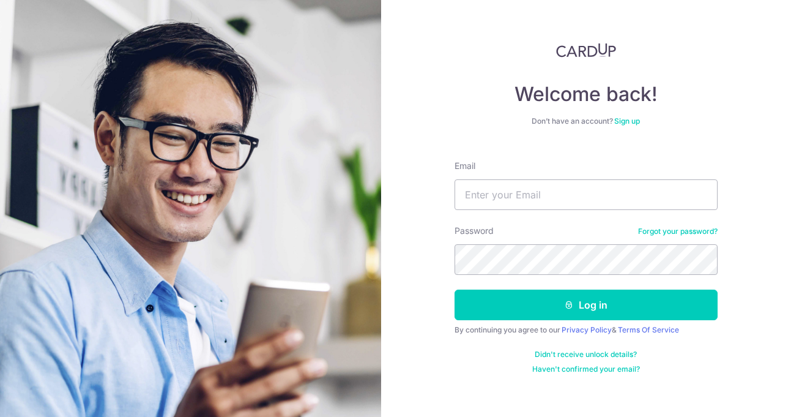 Image resolution: width=791 pixels, height=417 pixels. Describe the element at coordinates (627, 120) in the screenshot. I see `a: Sign up` at that location.